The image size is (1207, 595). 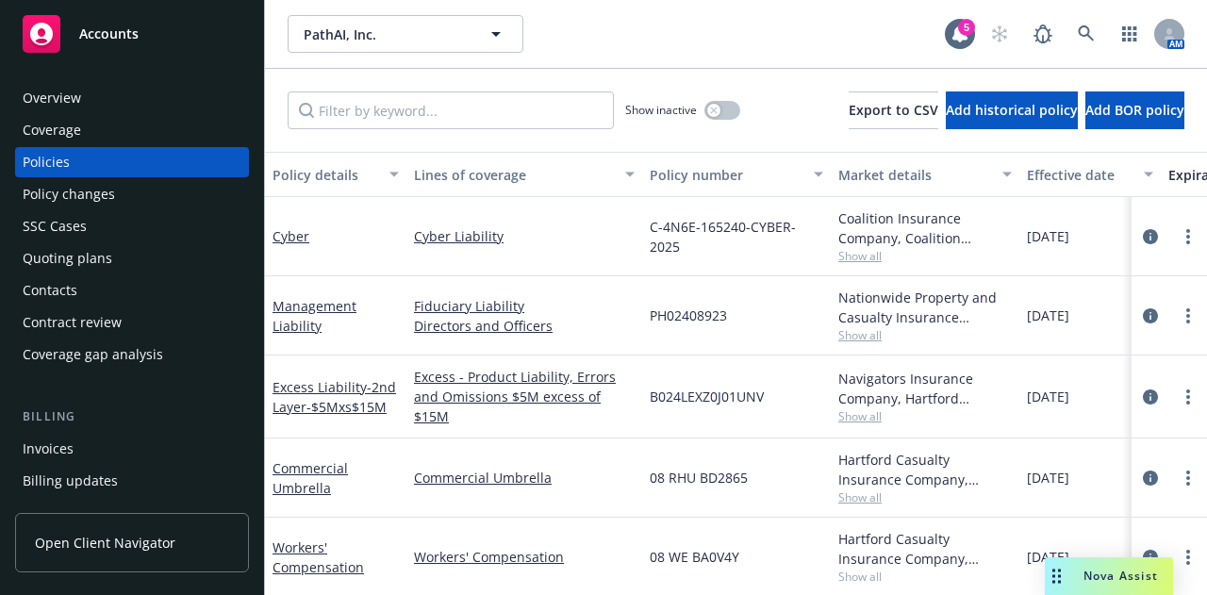 What do you see at coordinates (726, 174) in the screenshot?
I see `div: Policy number` at bounding box center [726, 174].